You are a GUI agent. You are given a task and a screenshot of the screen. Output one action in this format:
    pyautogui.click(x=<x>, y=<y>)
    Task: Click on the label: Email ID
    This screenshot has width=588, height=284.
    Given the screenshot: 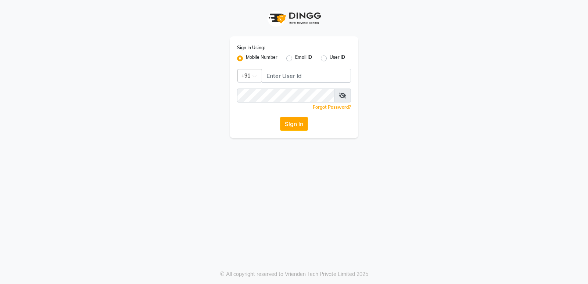 What is the action you would take?
    pyautogui.click(x=303, y=58)
    